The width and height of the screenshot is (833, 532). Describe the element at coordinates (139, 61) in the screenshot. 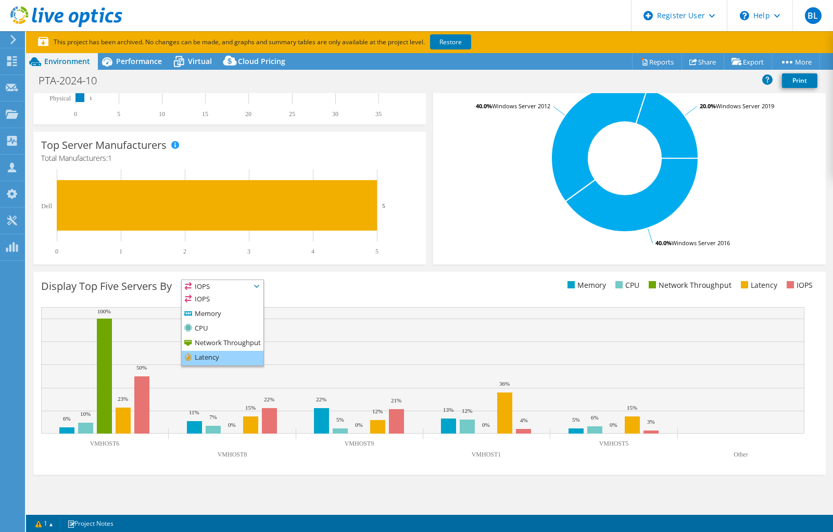

I see `span: Performance` at that location.